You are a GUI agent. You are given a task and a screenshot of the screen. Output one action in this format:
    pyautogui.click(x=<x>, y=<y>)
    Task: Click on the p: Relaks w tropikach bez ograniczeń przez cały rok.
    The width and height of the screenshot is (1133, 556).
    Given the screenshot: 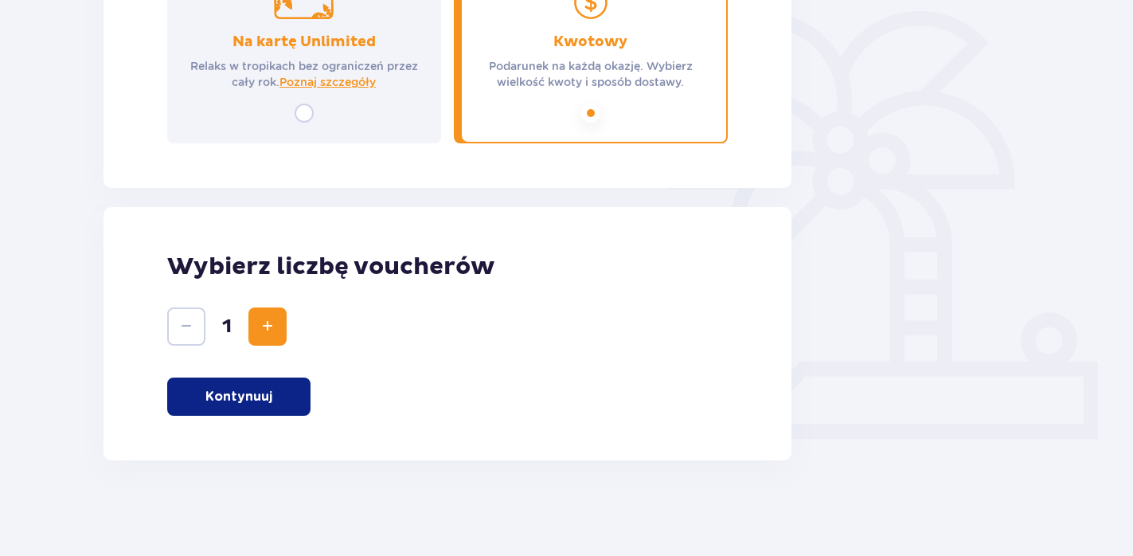 What is the action you would take?
    pyautogui.click(x=304, y=74)
    